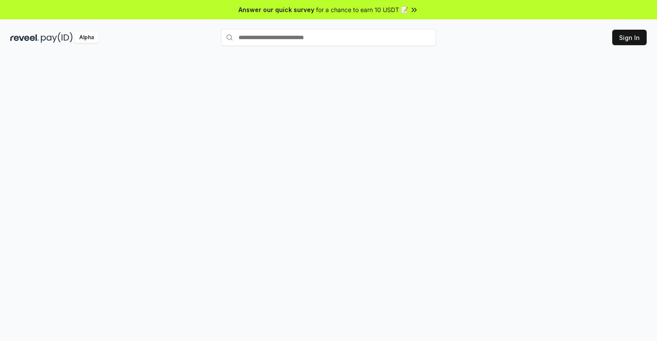 The width and height of the screenshot is (657, 341). What do you see at coordinates (25, 37) in the screenshot?
I see `img: reveel_dark` at bounding box center [25, 37].